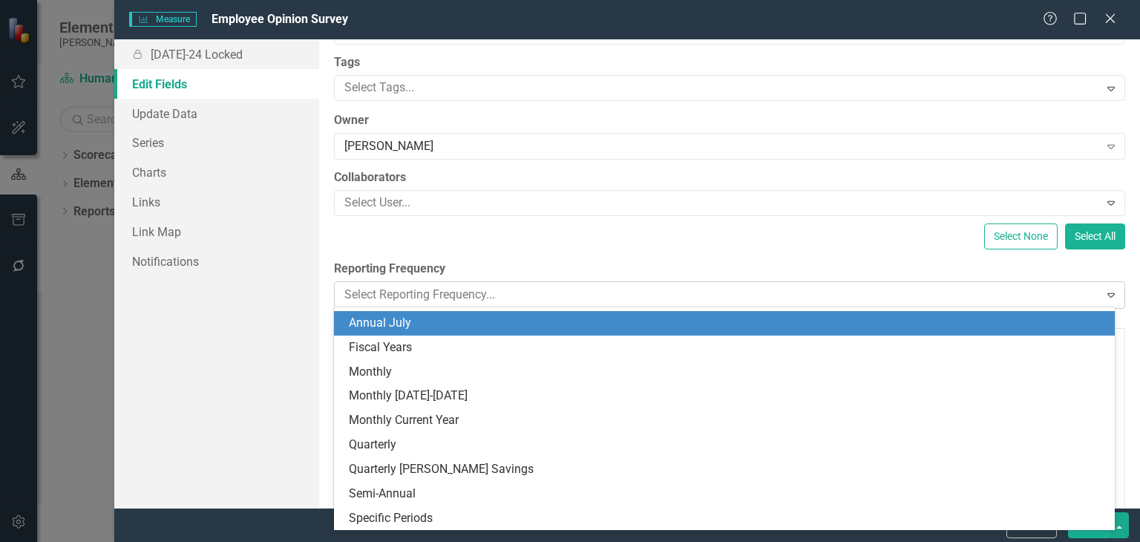 The height and width of the screenshot is (542, 1140). What do you see at coordinates (729, 269) in the screenshot?
I see `label: Reporting Frequency` at bounding box center [729, 269].